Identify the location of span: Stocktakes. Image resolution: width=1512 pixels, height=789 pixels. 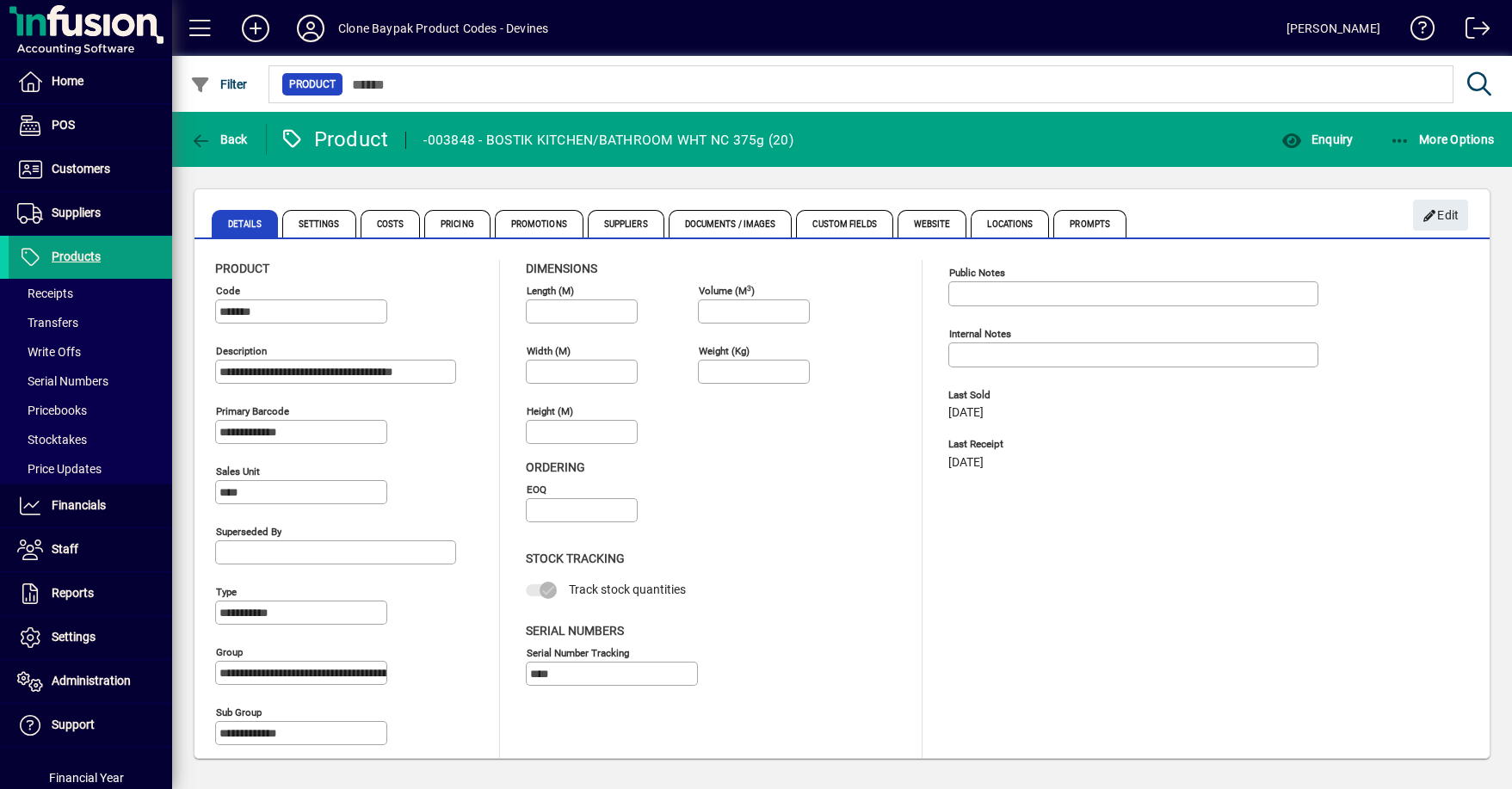
(51, 440).